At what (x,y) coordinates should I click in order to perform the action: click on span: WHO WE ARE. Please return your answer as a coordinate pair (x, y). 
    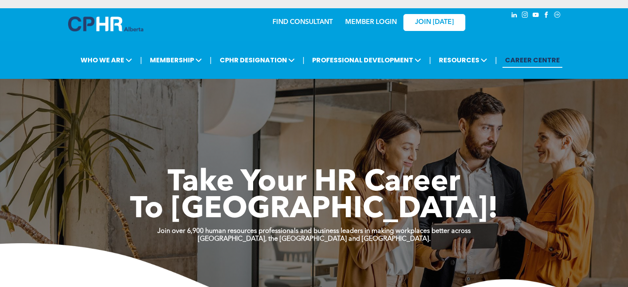
    Looking at the image, I should click on (106, 60).